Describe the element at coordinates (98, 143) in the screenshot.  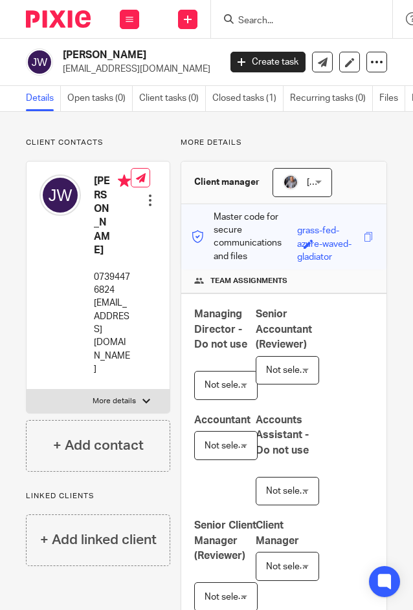
I see `p: Client contacts` at that location.